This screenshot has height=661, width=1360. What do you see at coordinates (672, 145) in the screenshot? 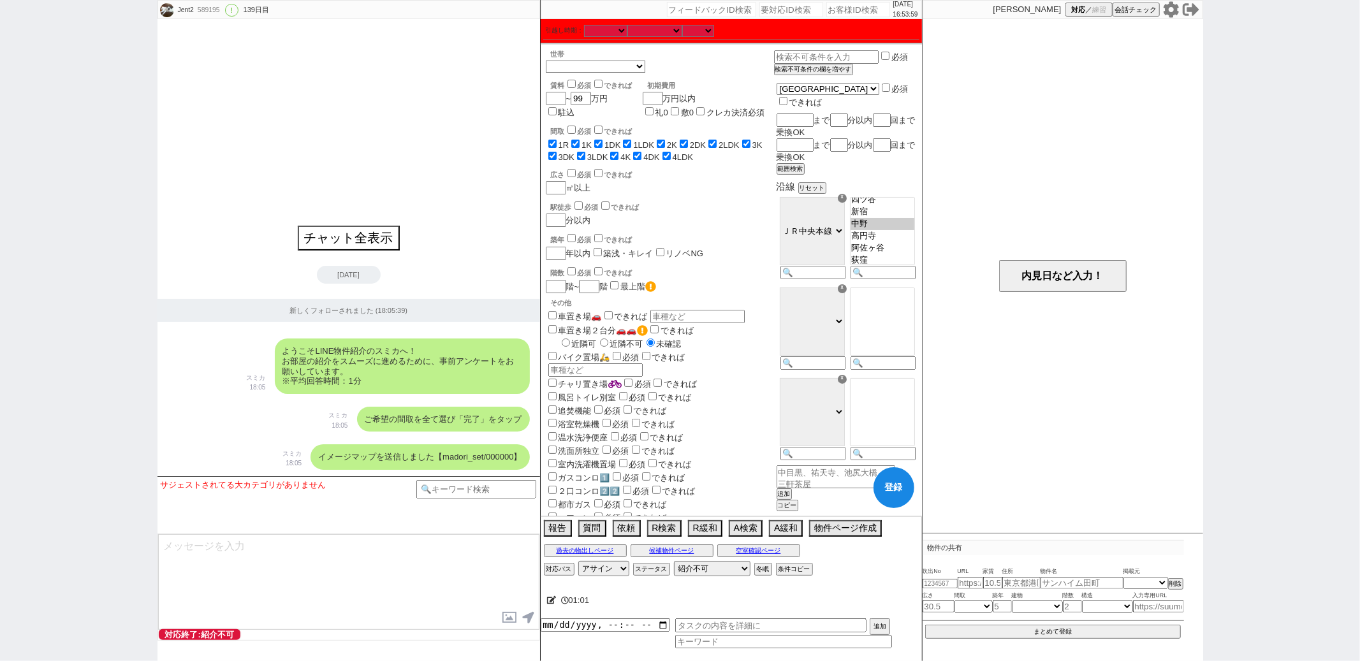
I see `label: 2K` at bounding box center [672, 145].